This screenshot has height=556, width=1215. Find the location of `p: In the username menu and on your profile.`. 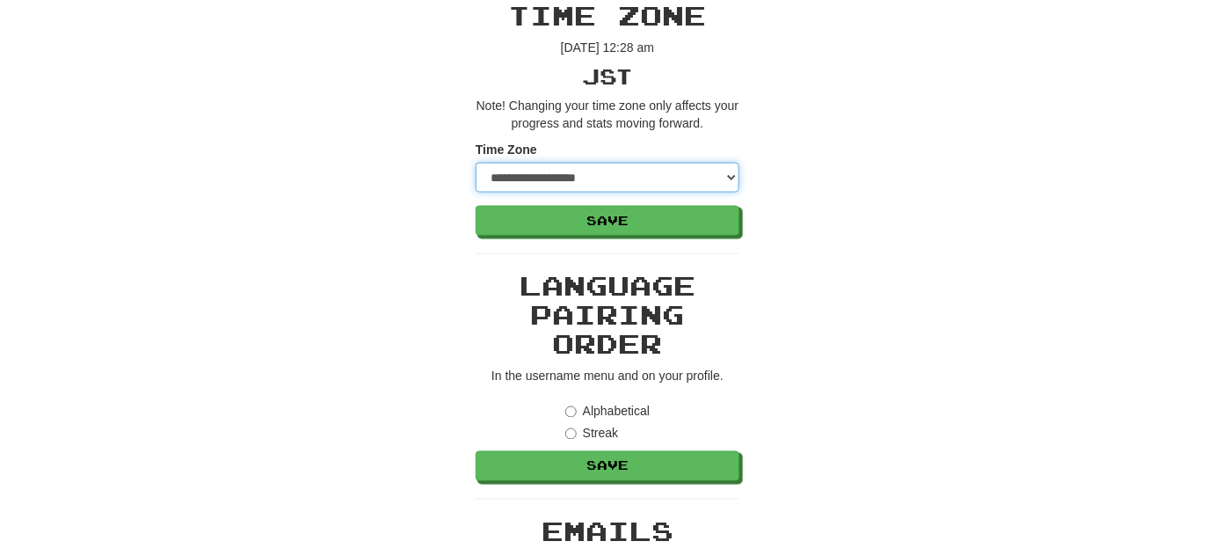

p: In the username menu and on your profile. is located at coordinates (608, 376).